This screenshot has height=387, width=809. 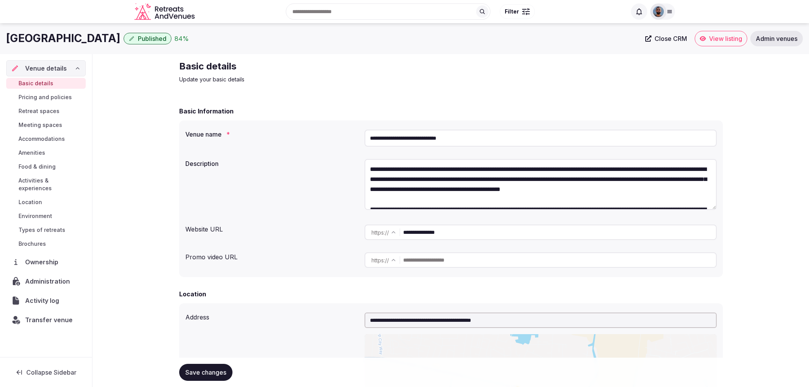 What do you see at coordinates (272, 255) in the screenshot?
I see `div: Promo video URL` at bounding box center [272, 255].